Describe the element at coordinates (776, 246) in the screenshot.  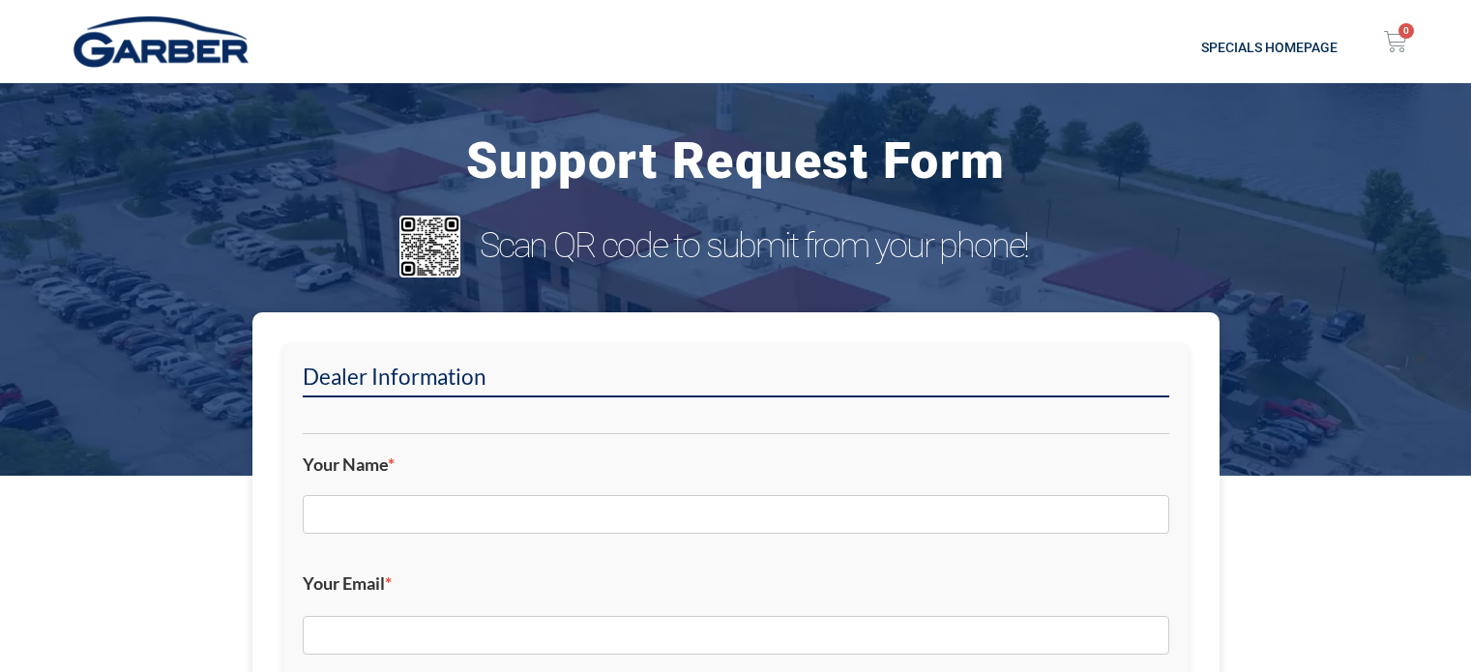
I see `h3: Scan QR code to submit from your phone!` at that location.